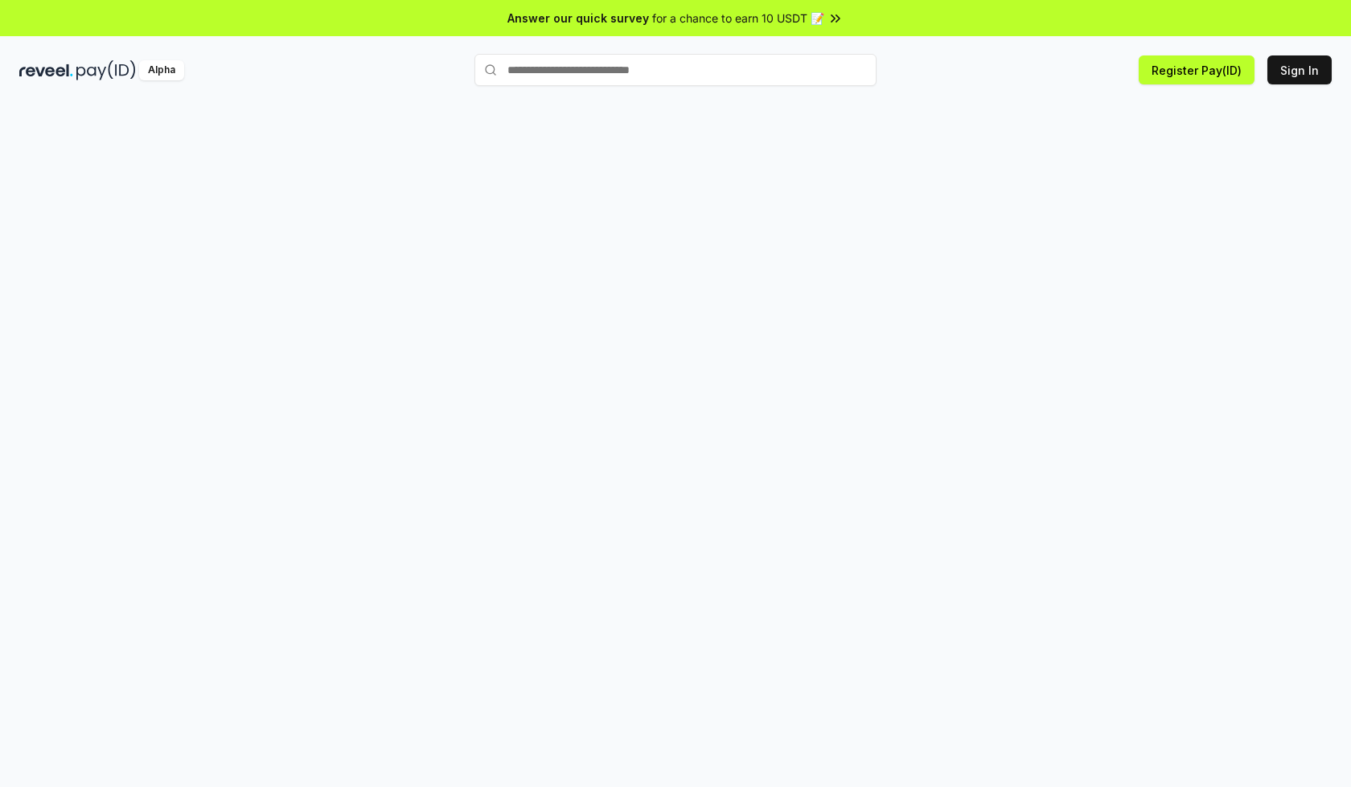  Describe the element at coordinates (106, 70) in the screenshot. I see `img: pay_id` at that location.